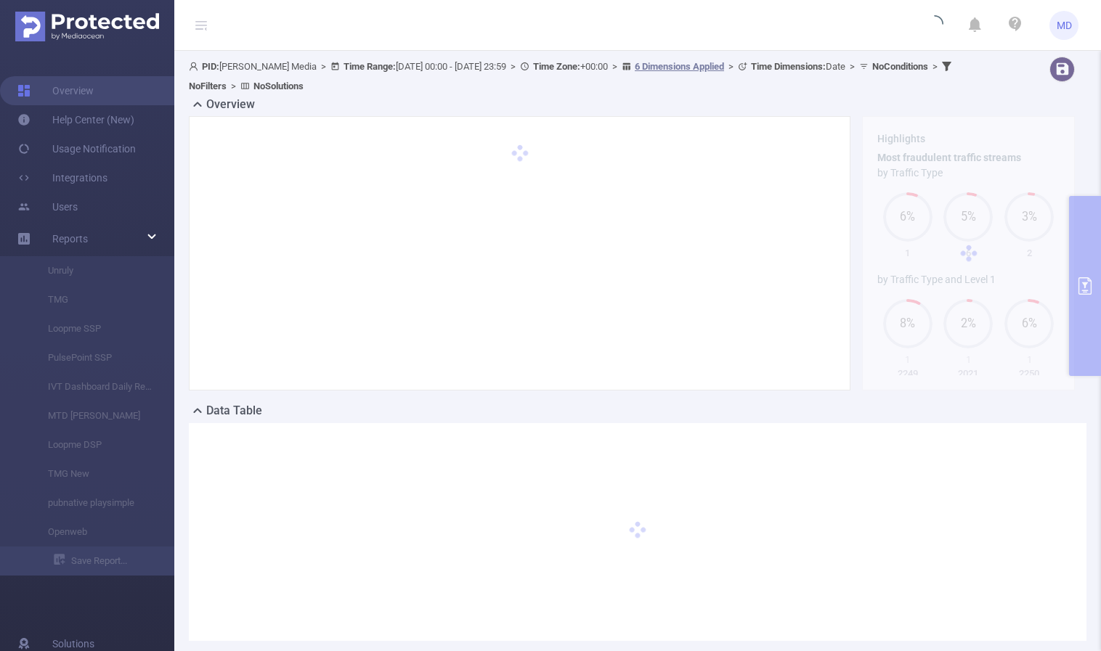 This screenshot has height=651, width=1101. I want to click on b: Time Range:, so click(370, 66).